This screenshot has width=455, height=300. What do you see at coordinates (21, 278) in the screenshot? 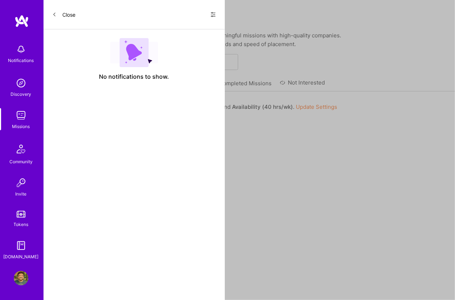
I see `img: User Avatar` at bounding box center [21, 278].